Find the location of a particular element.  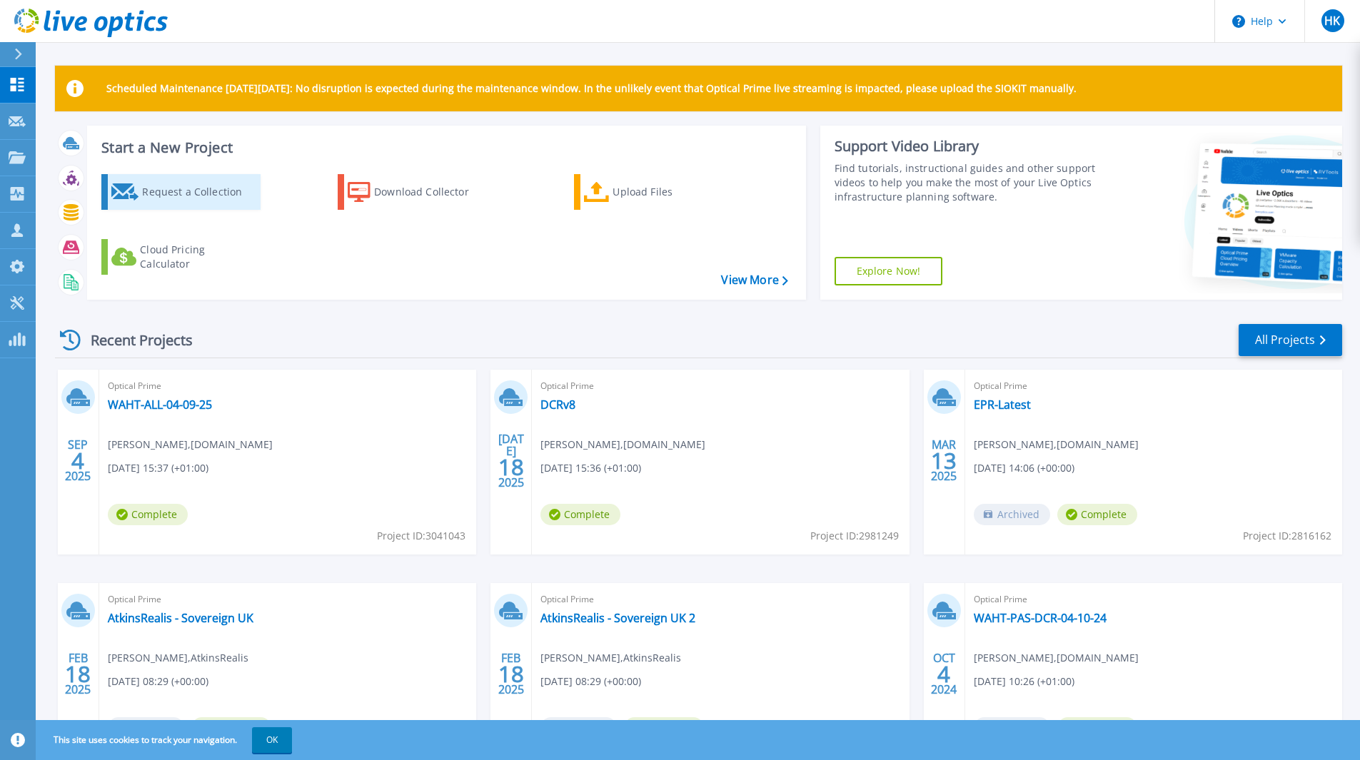

a: View More is located at coordinates (754, 280).